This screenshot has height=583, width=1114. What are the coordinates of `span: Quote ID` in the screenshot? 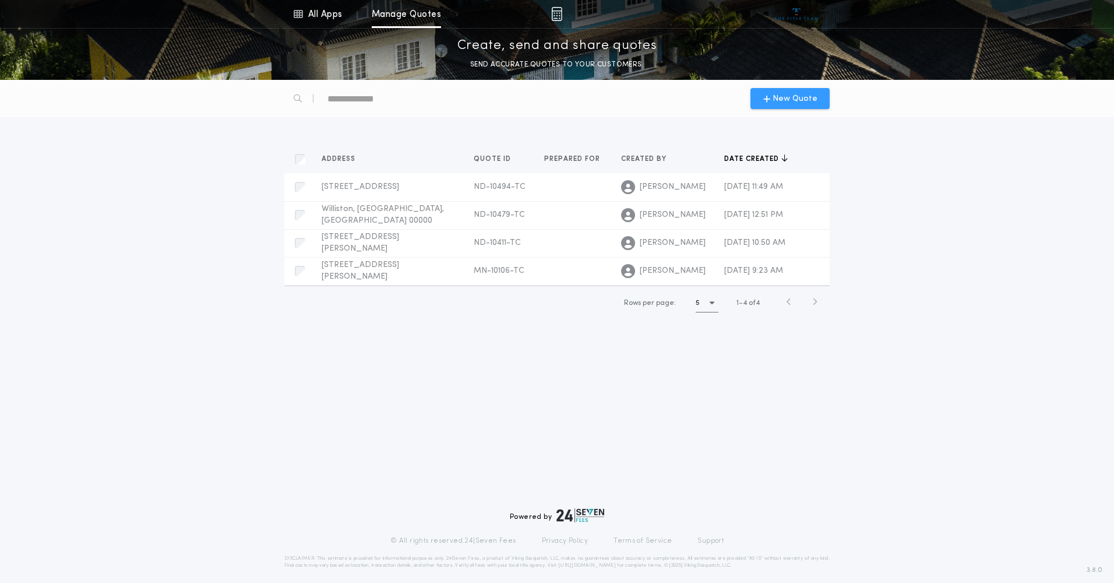 It's located at (494, 159).